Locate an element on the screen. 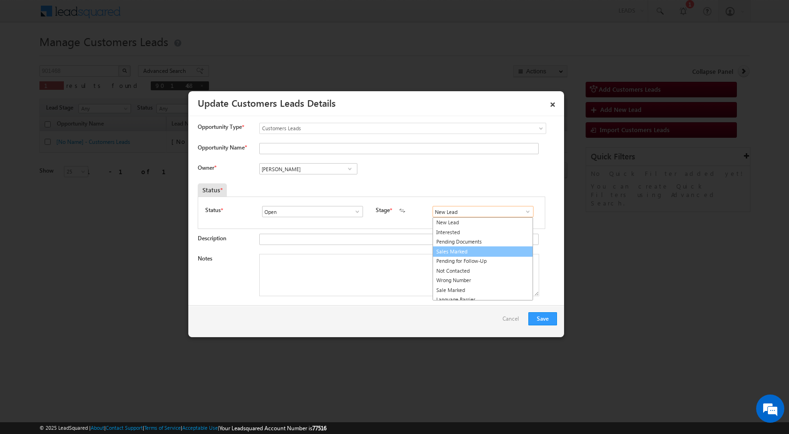  a: Cancel is located at coordinates (513, 321).